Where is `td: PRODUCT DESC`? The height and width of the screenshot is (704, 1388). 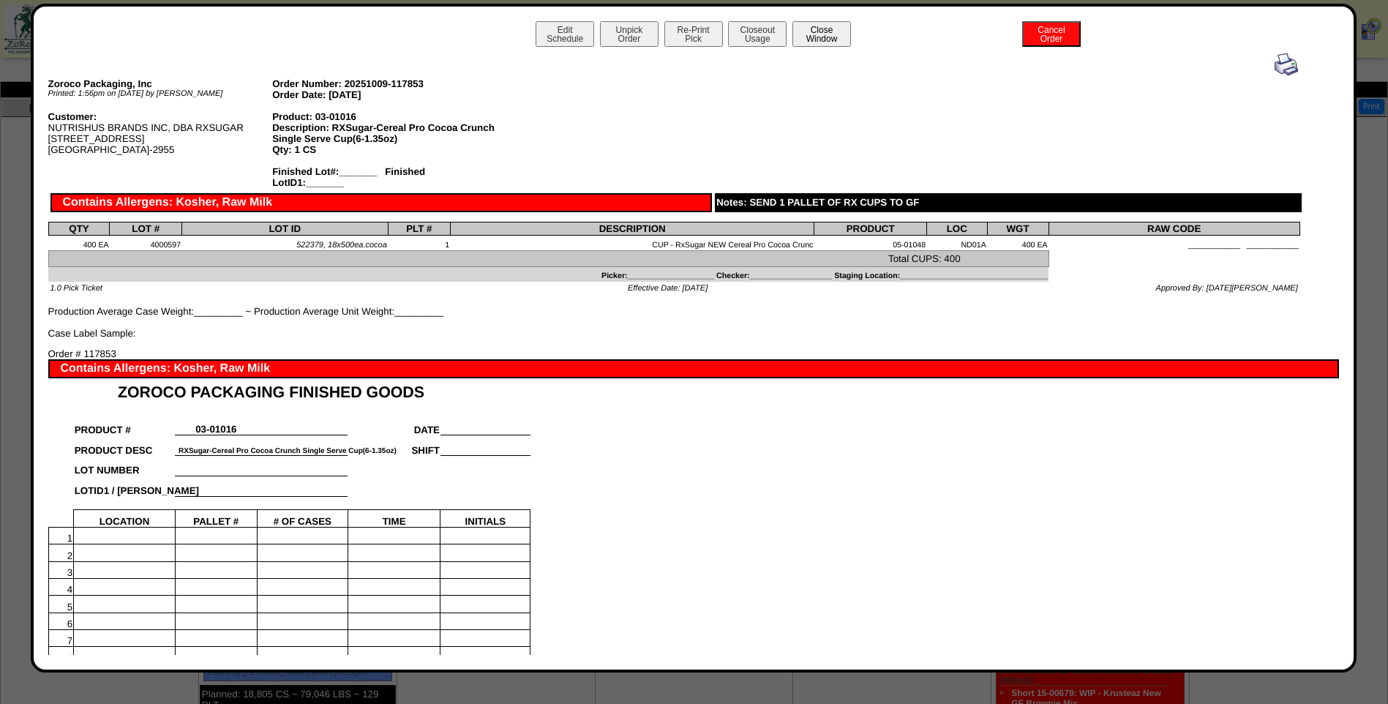
td: PRODUCT DESC is located at coordinates (124, 446).